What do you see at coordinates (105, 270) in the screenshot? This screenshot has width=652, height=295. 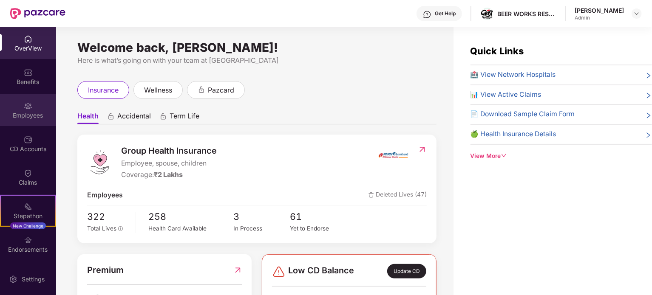 I see `span: Premium` at bounding box center [105, 270].